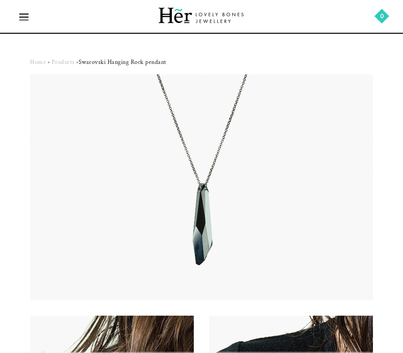  I want to click on a: Home, so click(38, 62).